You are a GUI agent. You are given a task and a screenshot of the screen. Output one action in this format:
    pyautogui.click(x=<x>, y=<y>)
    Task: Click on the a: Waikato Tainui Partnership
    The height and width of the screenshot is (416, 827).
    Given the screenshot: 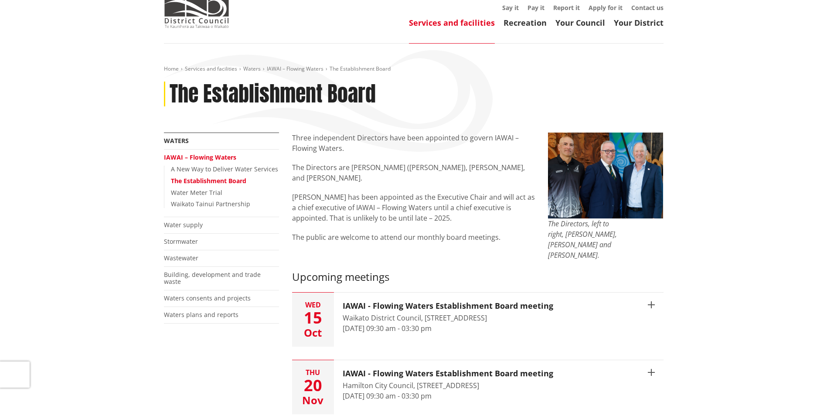 What is the action you would take?
    pyautogui.click(x=210, y=204)
    